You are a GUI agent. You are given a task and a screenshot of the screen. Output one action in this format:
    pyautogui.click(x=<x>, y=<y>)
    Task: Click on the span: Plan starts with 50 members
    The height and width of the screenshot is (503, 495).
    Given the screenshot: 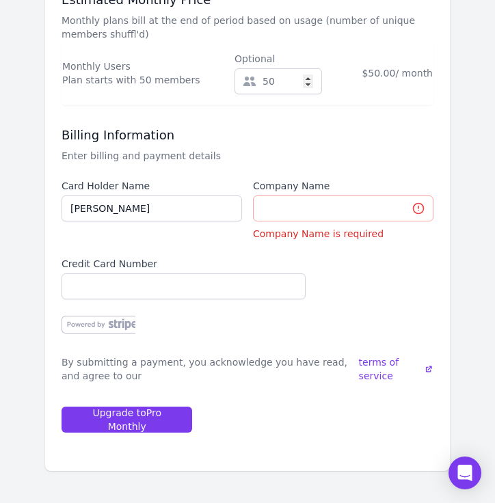 What is the action you would take?
    pyautogui.click(x=148, y=80)
    